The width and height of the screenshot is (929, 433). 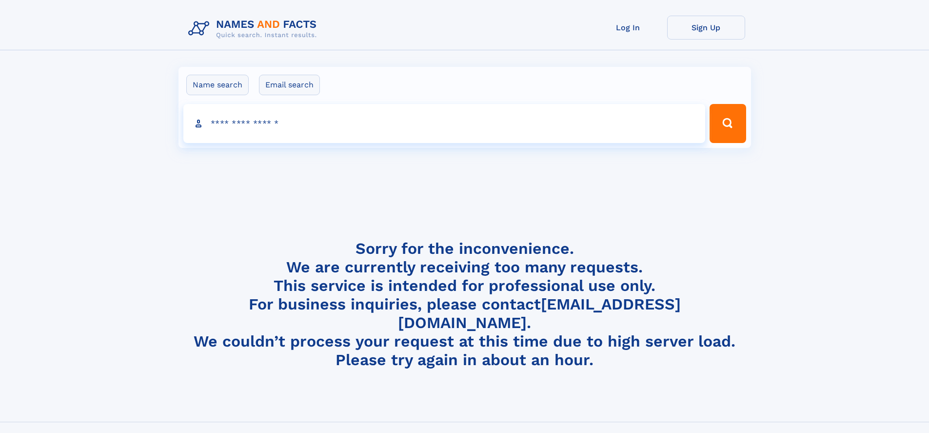 What do you see at coordinates (706, 27) in the screenshot?
I see `a: Sign Up` at bounding box center [706, 27].